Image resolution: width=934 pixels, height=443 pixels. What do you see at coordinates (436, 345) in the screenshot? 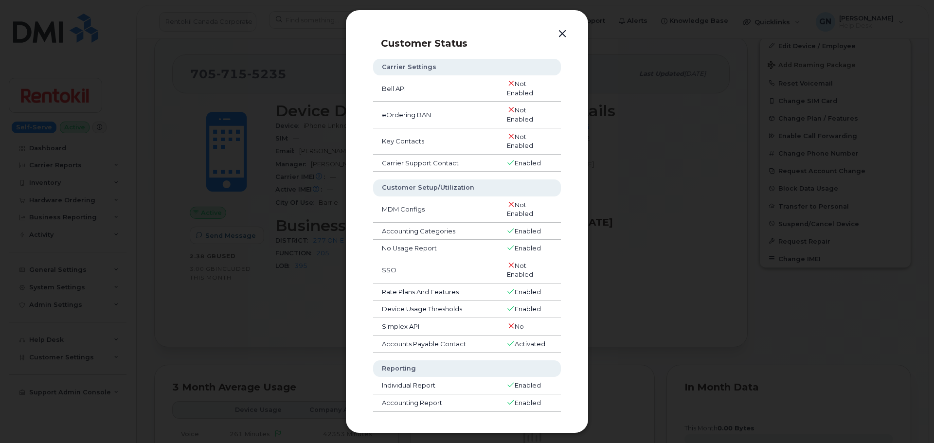
I see `td: Accounts Payable Contact` at bounding box center [436, 345].